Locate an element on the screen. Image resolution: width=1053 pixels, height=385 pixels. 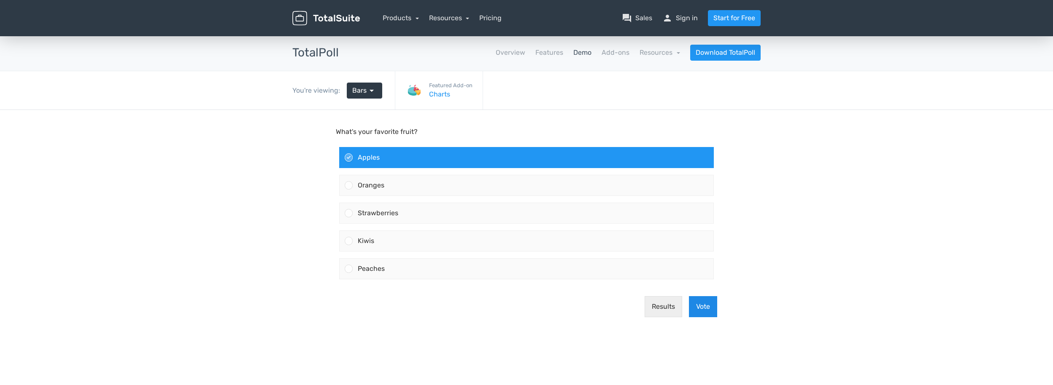
a: Add-ons is located at coordinates (615, 53).